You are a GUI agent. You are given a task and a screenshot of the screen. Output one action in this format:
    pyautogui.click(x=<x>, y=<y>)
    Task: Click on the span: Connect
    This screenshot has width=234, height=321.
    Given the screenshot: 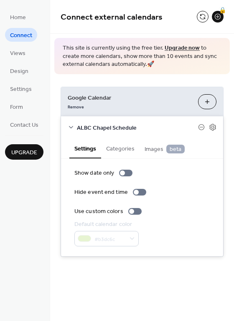 What is the action you would take?
    pyautogui.click(x=21, y=35)
    